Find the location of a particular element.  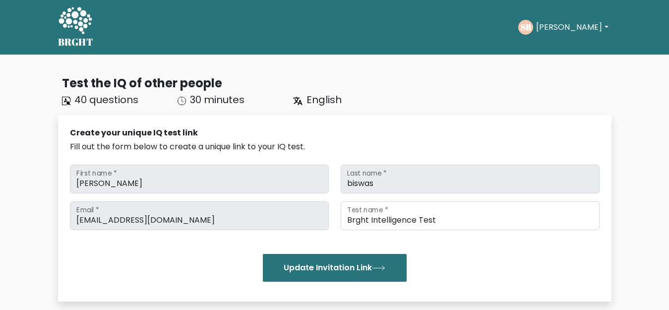

button: Update Invitation Link is located at coordinates (335, 268).